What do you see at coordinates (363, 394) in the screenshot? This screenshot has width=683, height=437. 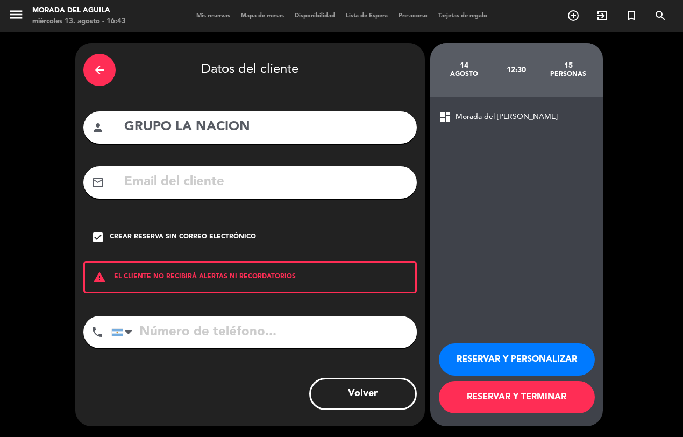 I see `button: Volver` at bounding box center [363, 394].